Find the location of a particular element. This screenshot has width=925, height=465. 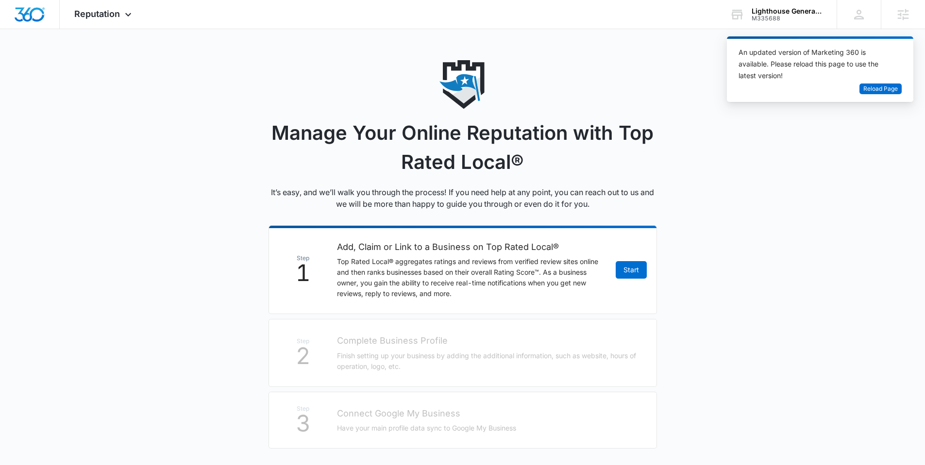

div: account id is located at coordinates (787, 18).